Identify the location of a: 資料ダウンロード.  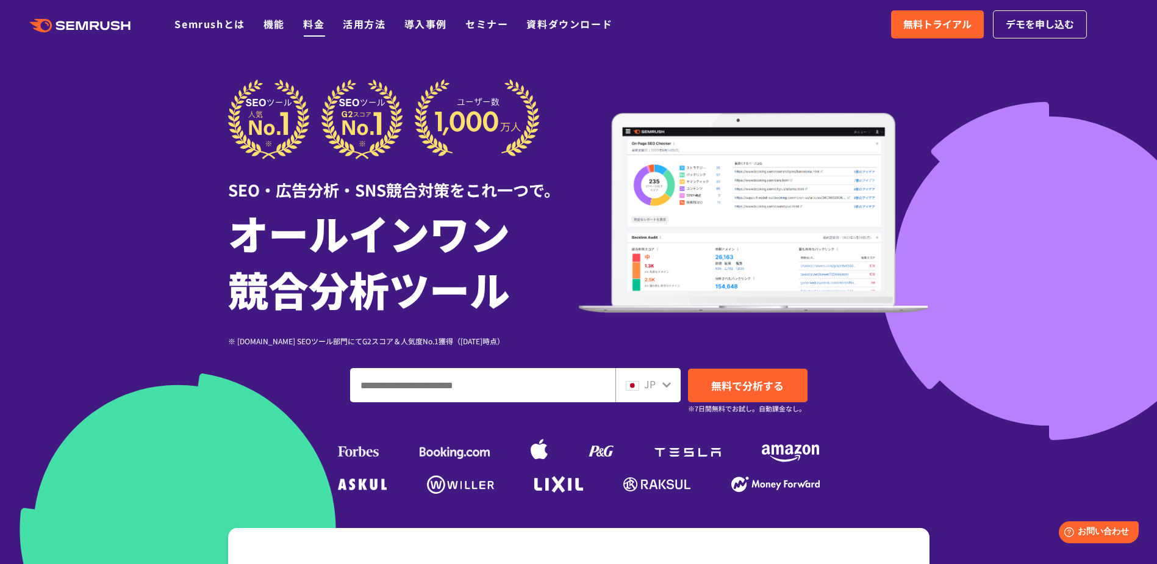
(569, 24).